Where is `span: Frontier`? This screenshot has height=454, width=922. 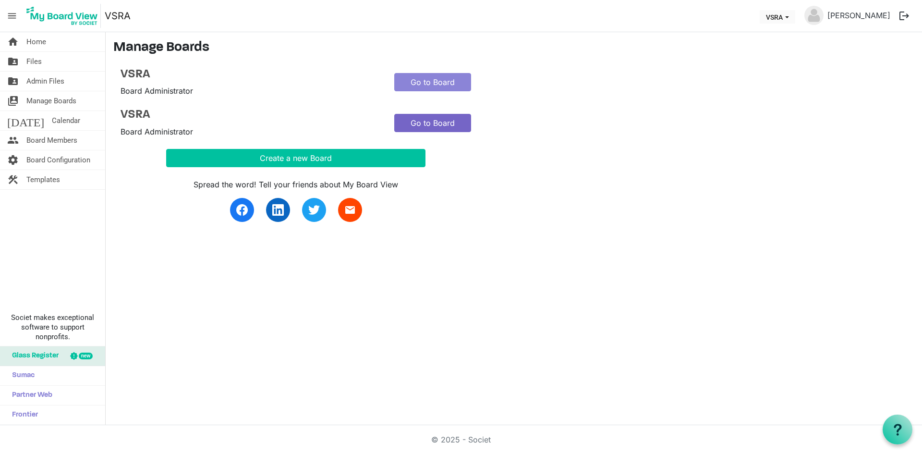 span: Frontier is located at coordinates (23, 415).